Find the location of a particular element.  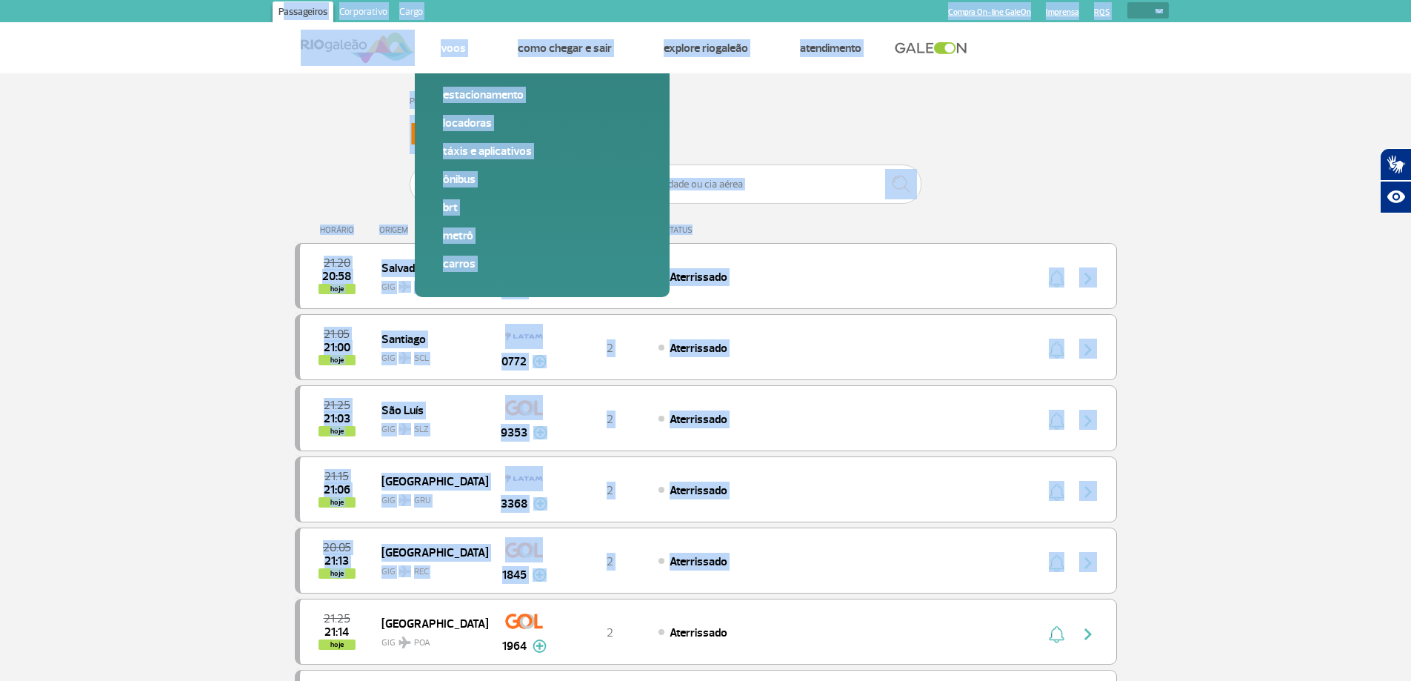

span: SLZ is located at coordinates (421, 430).